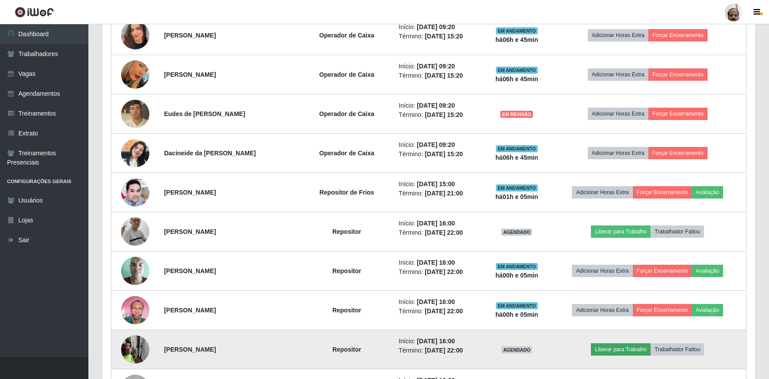  Describe the element at coordinates (135, 35) in the screenshot. I see `img: 1750801890236.jpeg` at that location.